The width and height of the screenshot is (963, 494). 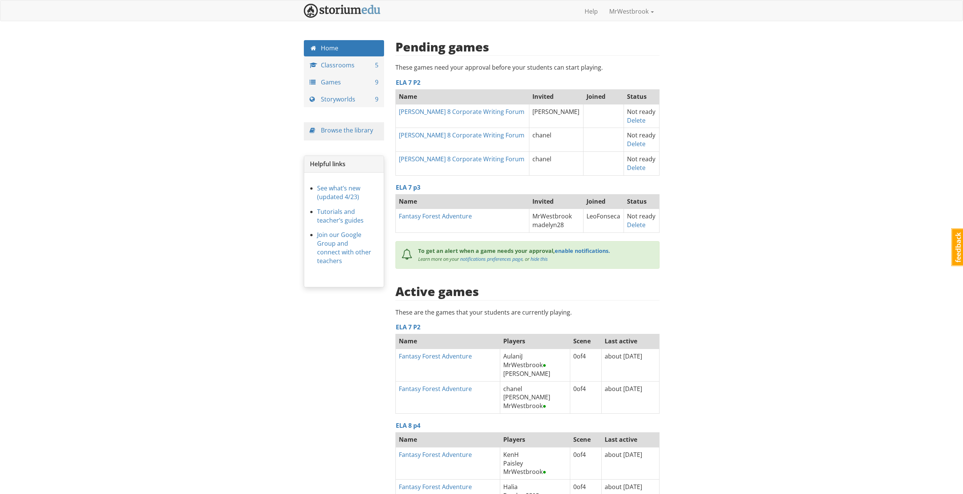 What do you see at coordinates (511, 454) in the screenshot?
I see `span: KenH` at bounding box center [511, 454].